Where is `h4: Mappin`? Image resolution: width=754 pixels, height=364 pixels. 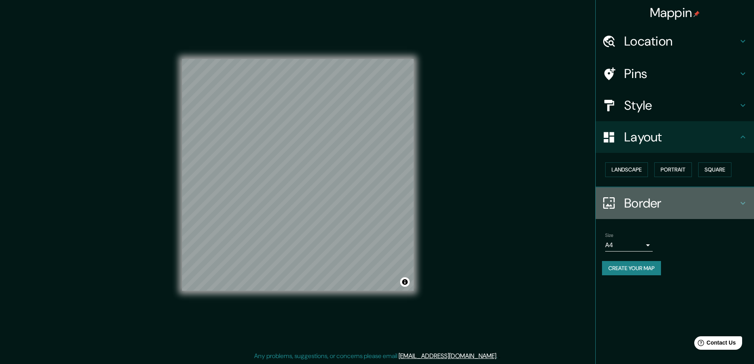 h4: Mappin is located at coordinates (675, 13).